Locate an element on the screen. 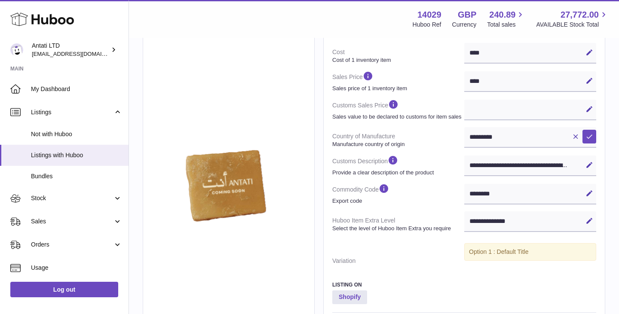  strong: Sales value to be declared to customs for item sales is located at coordinates (397, 117).